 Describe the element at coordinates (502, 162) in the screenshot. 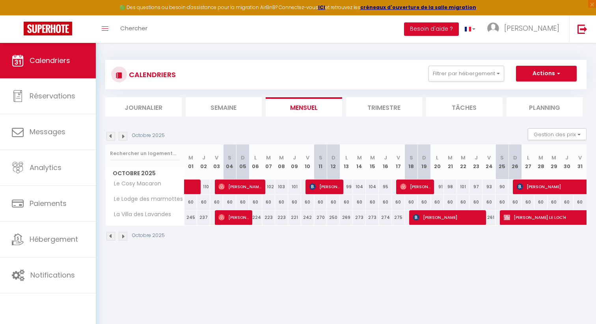

I see `th: 25` at that location.